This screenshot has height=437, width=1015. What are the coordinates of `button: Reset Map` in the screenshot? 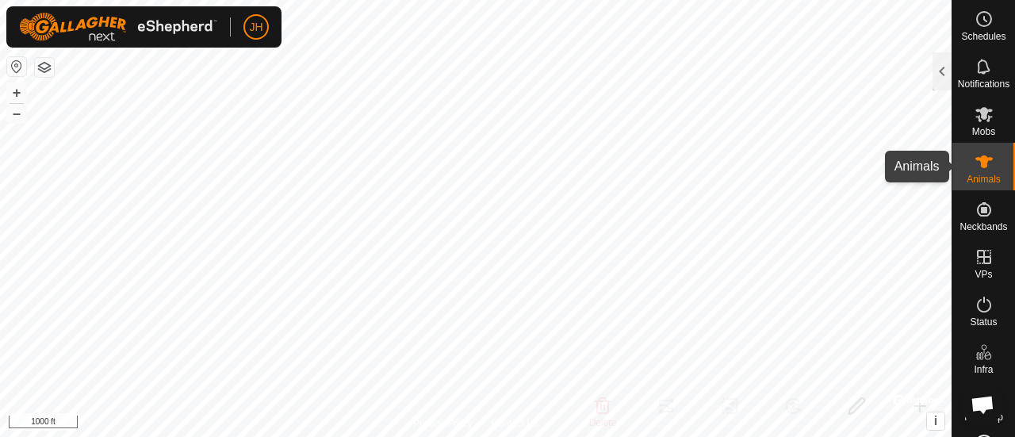 It's located at (17, 67).